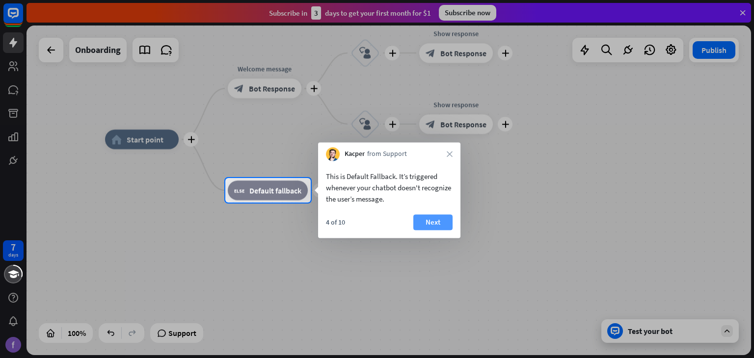 The image size is (754, 358). What do you see at coordinates (449, 154) in the screenshot?
I see `i: close` at bounding box center [449, 154].